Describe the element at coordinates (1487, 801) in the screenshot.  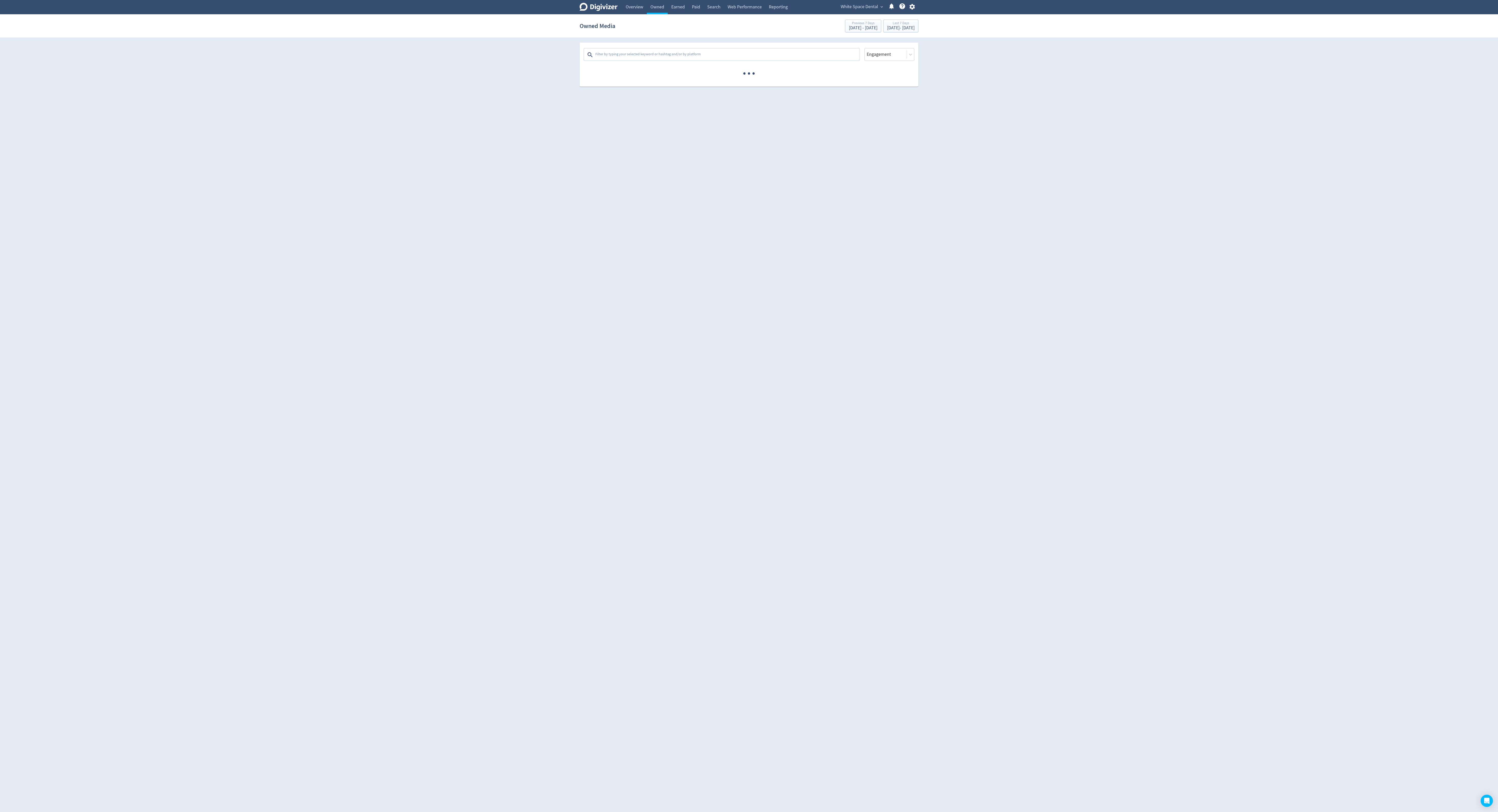
I see `div: Open Intercom Messenger` at that location.